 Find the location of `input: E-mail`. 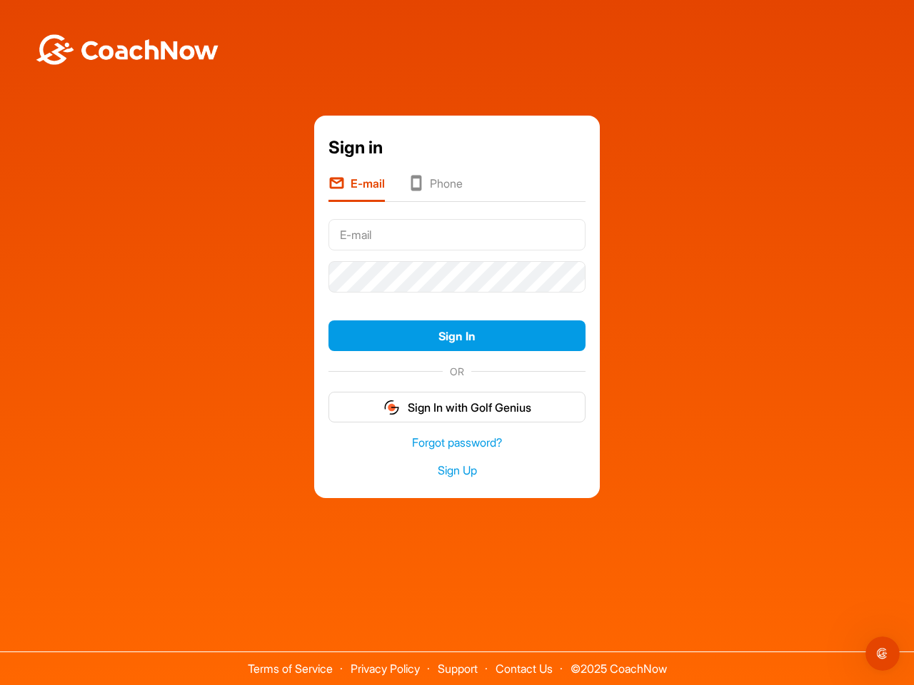

input: E-mail is located at coordinates (457, 235).